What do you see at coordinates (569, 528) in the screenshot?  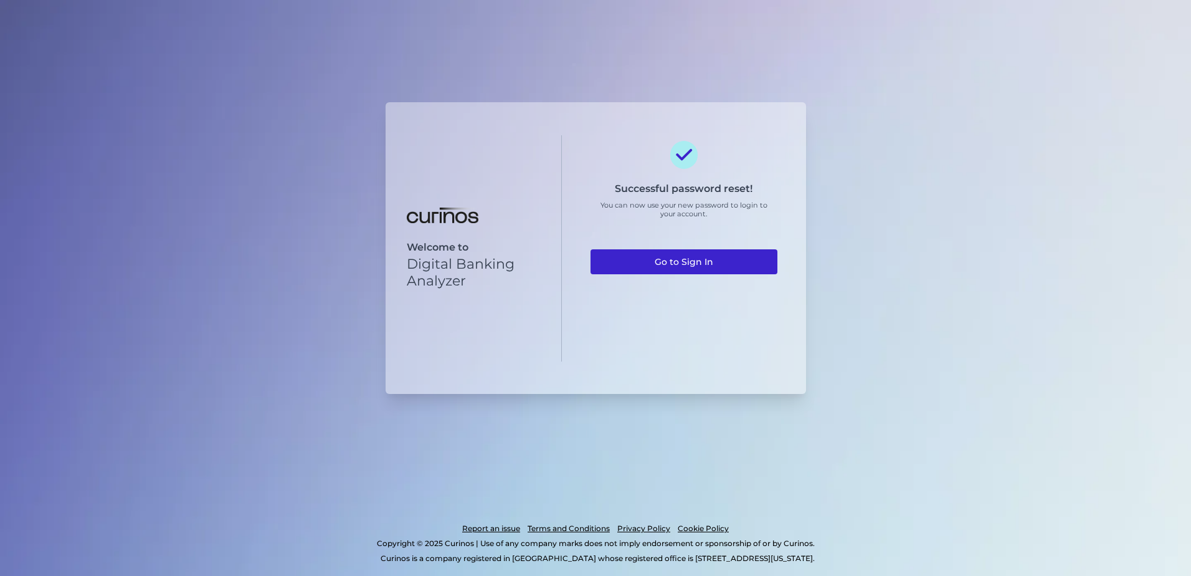 I see `a: Terms and Conditions` at bounding box center [569, 528].